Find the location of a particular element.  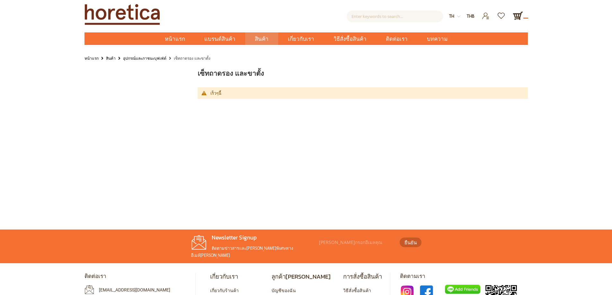

a: เข้าสู่ระบบ is located at coordinates (486, 13).